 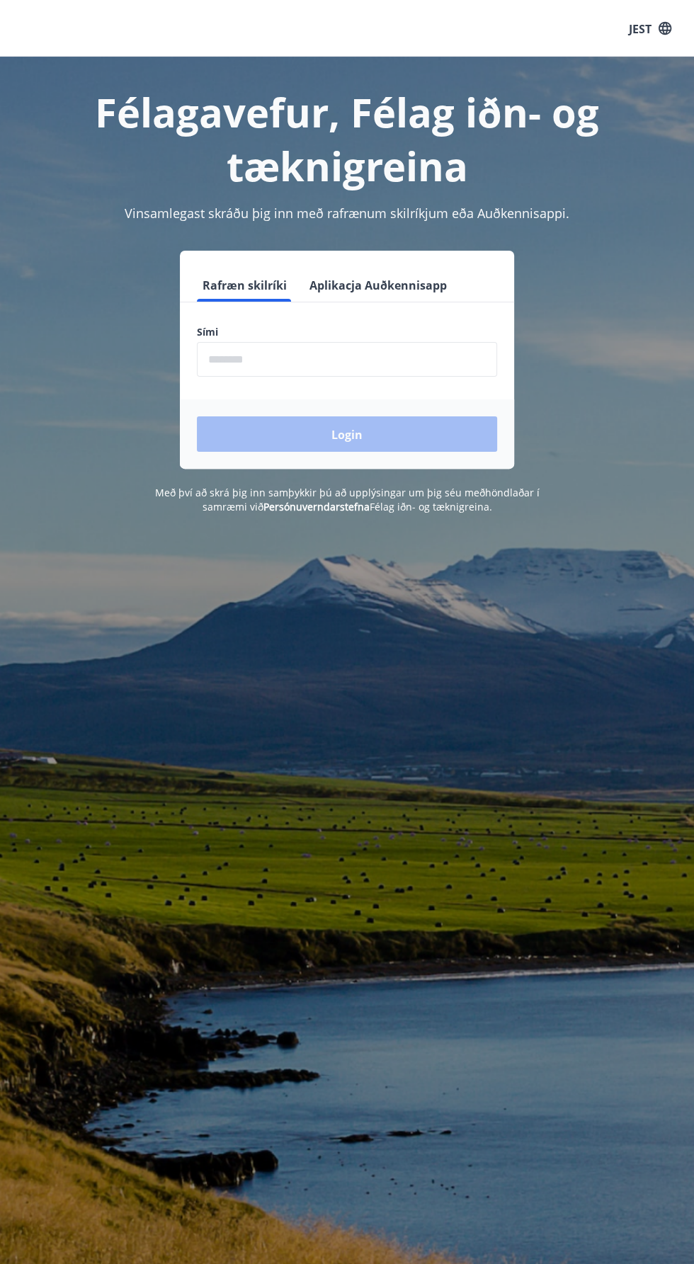 I want to click on font: Með því að skrá þig inn samþykkir þú að upplýsingar um þig séu meðhöndlaðar í samræmi við, so click(x=347, y=499).